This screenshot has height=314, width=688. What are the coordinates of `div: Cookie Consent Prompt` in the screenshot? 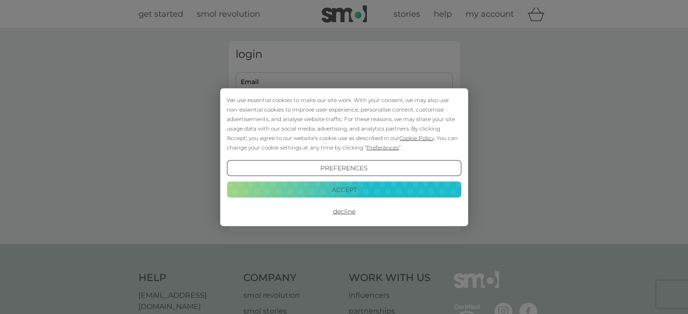 It's located at (344, 157).